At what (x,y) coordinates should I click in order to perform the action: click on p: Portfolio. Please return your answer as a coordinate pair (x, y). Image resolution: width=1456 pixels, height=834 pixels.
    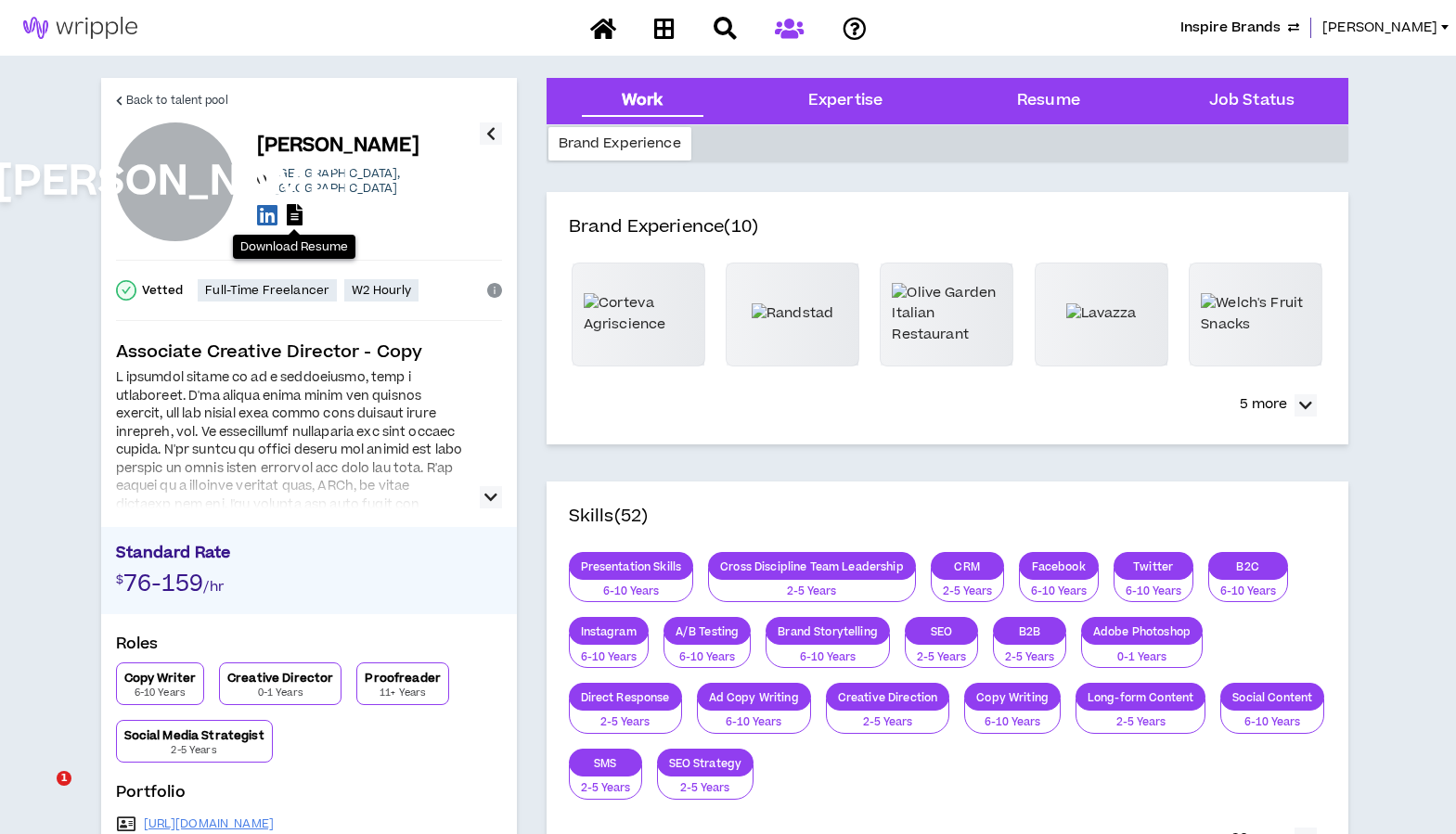
    Looking at the image, I should click on (309, 796).